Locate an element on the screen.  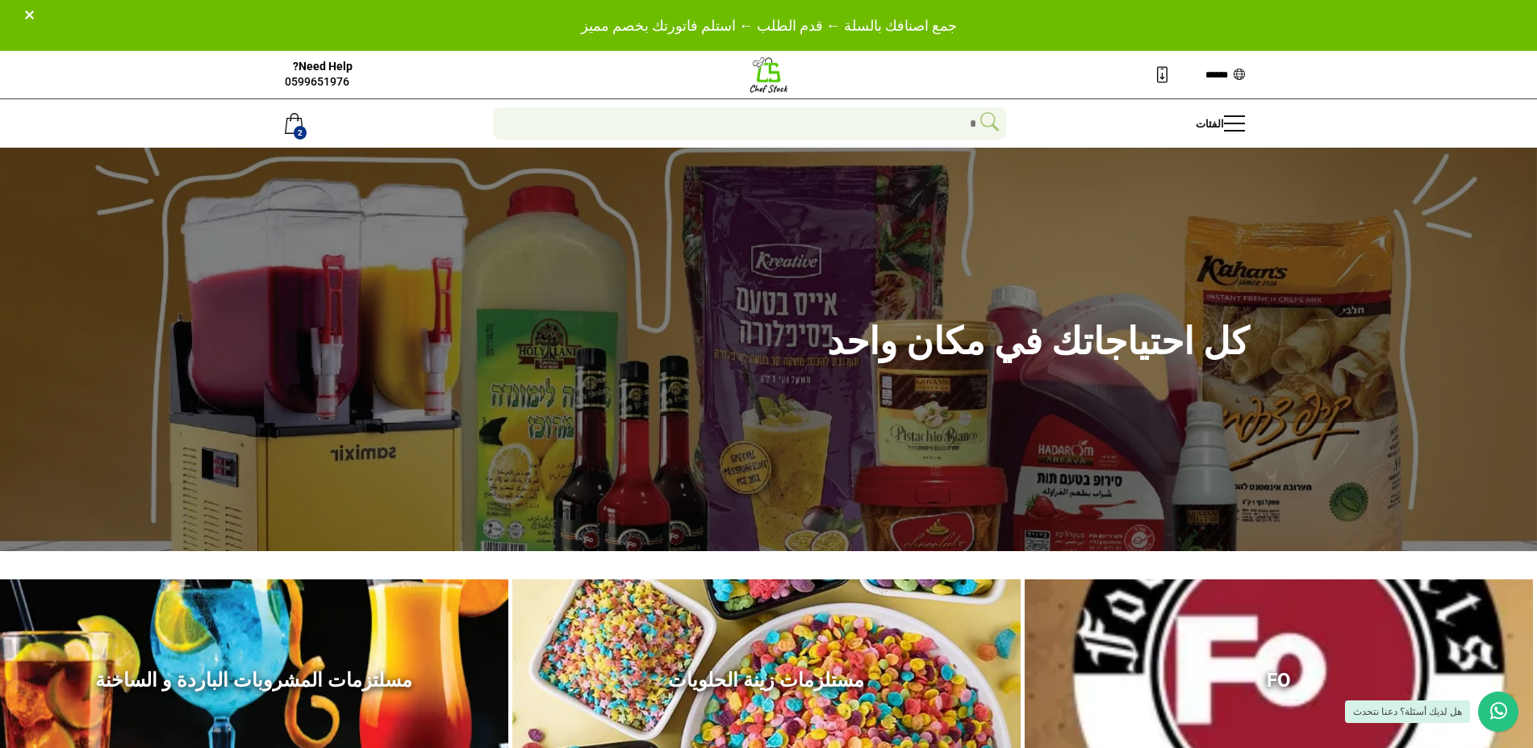
span: 0599651976 is located at coordinates (317, 81).